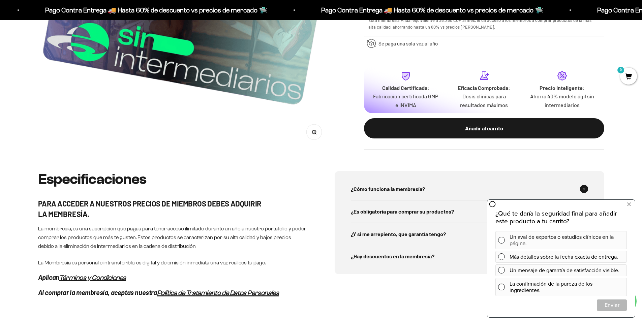  Describe the element at coordinates (563, 88) in the screenshot. I see `strong: Precio Inteligente:` at that location.